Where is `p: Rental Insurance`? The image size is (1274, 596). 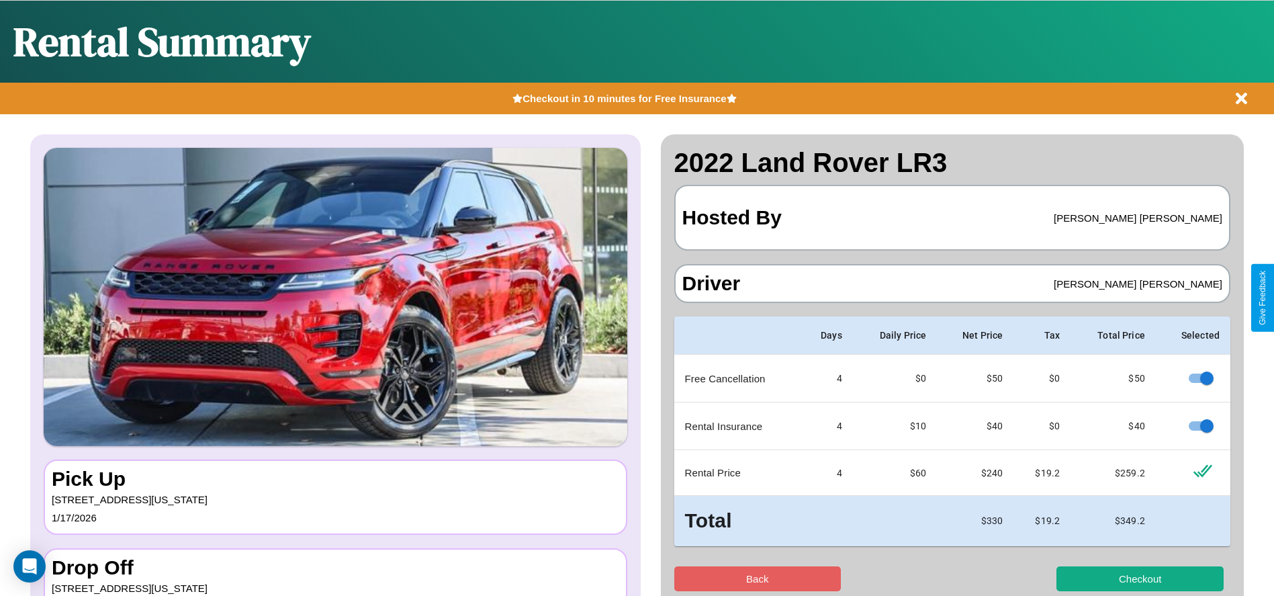 p: Rental Insurance is located at coordinates (738, 426).